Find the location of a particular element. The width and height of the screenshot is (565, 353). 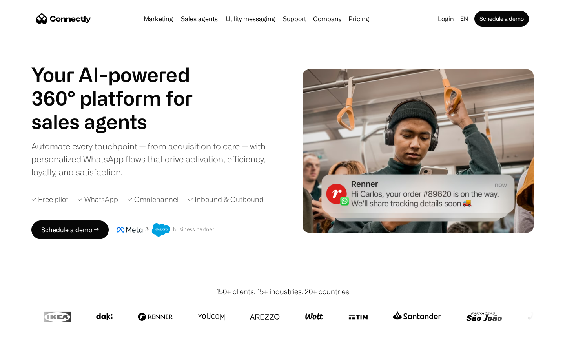

a: Pricing is located at coordinates (359, 19).